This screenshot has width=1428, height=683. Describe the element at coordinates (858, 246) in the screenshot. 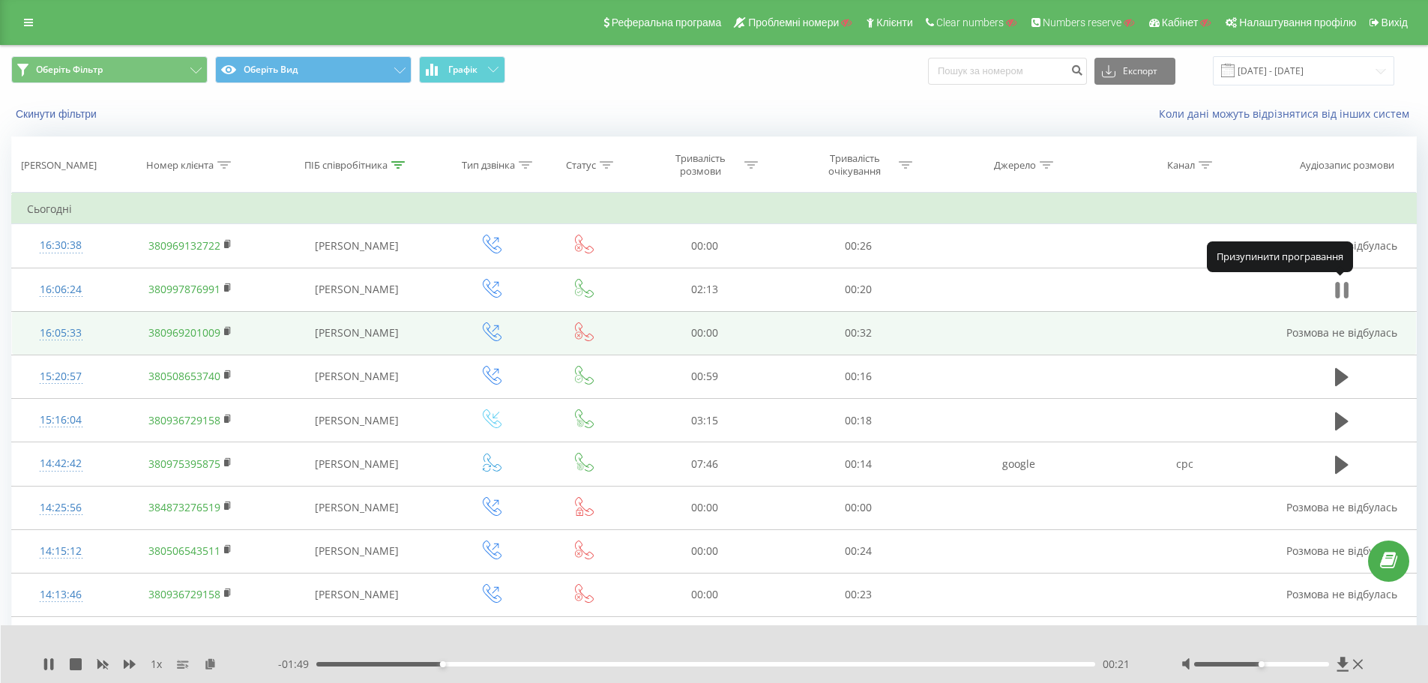

I see `td: 00:26` at that location.